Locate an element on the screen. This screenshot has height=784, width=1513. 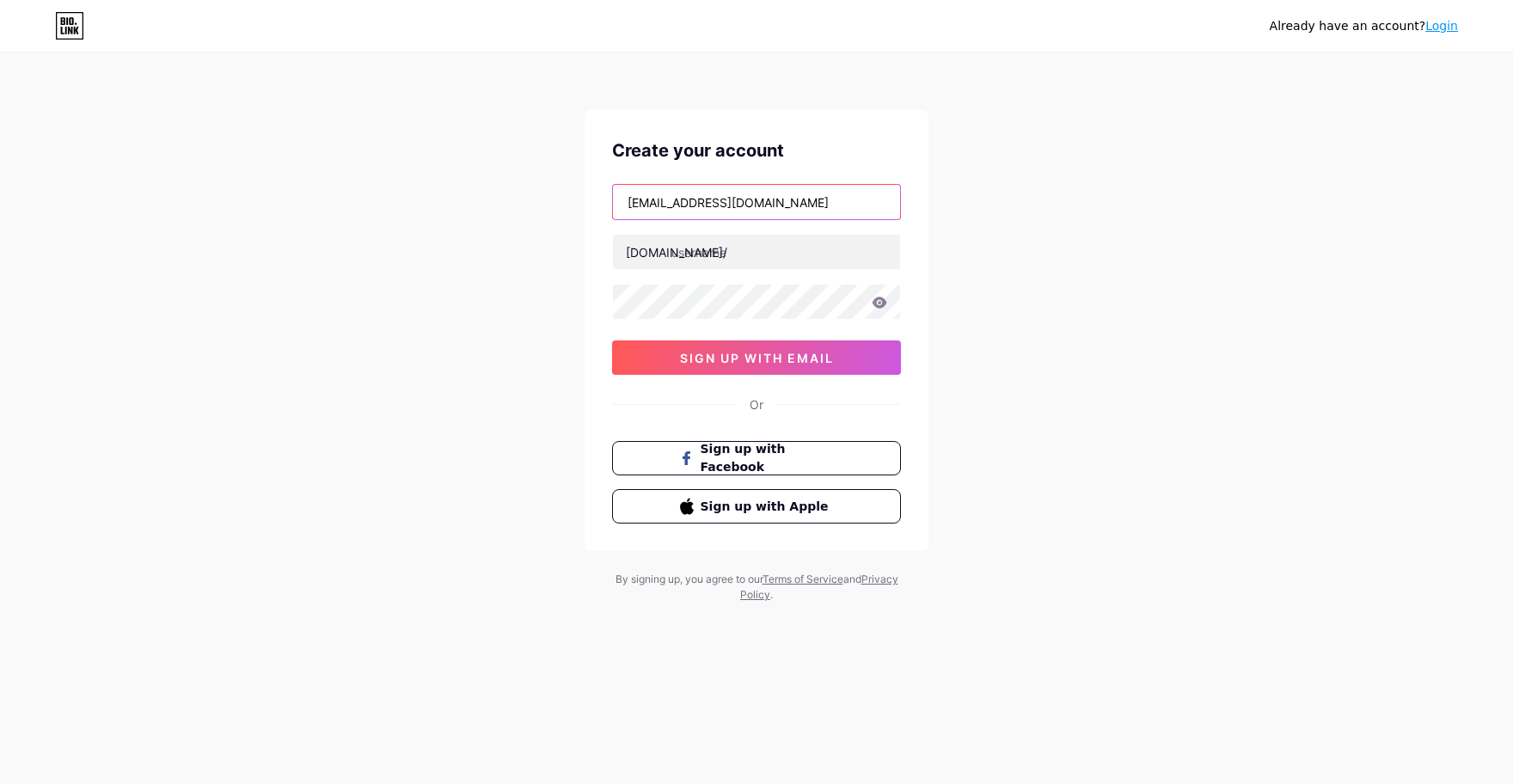
div: Or is located at coordinates (757, 404).